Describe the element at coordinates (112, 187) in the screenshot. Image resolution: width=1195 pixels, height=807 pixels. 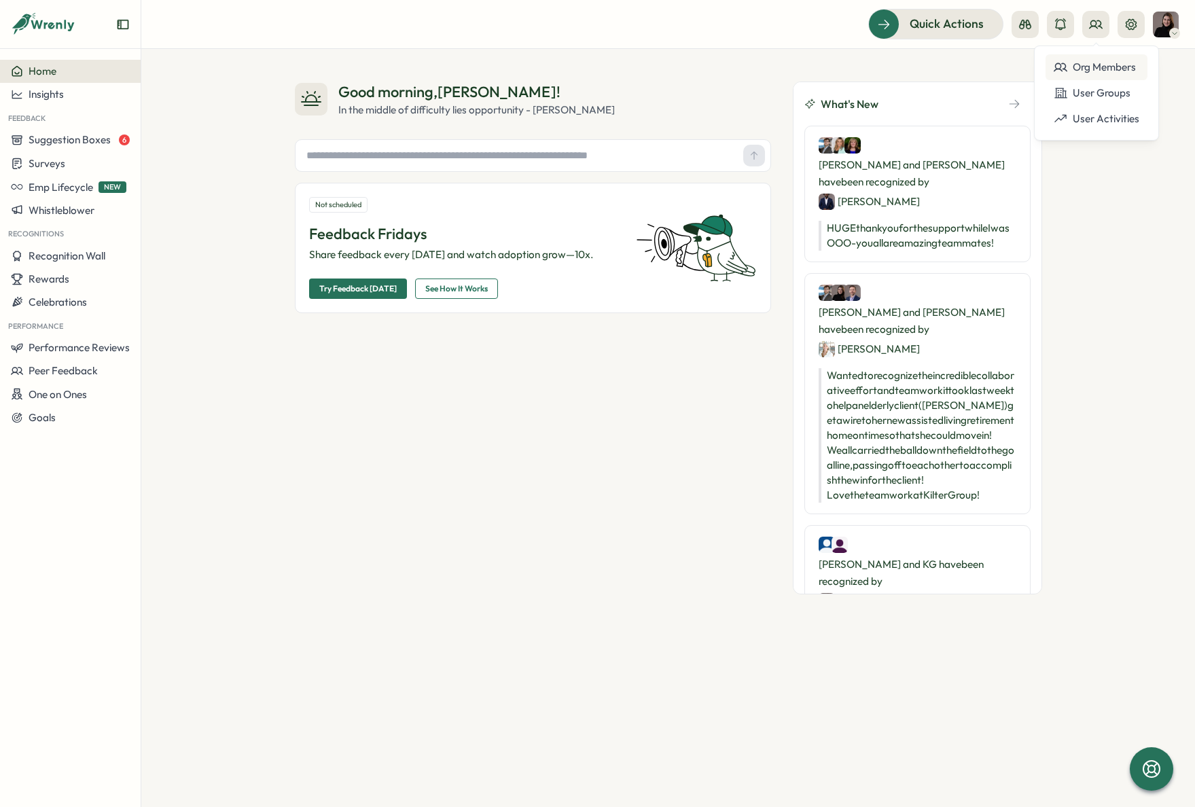
I see `span: NEW` at that location.